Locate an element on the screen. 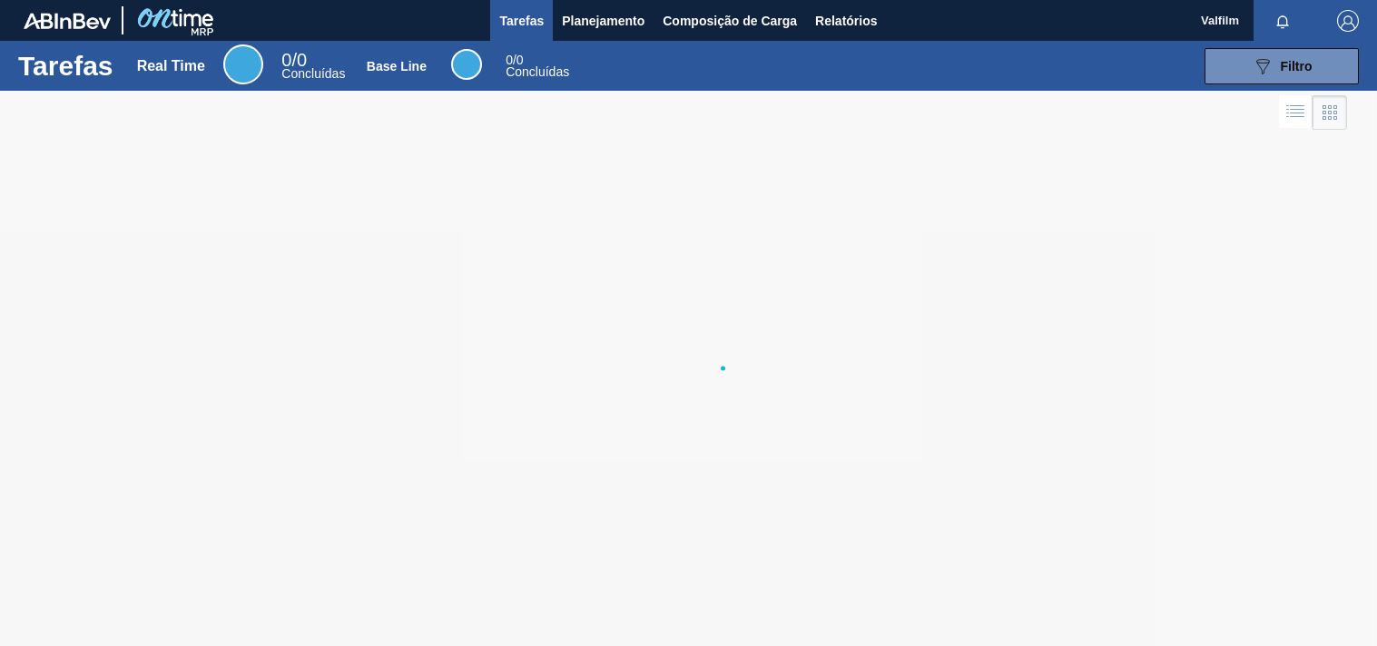 Image resolution: width=1377 pixels, height=646 pixels. span: Filtro is located at coordinates (1296, 66).